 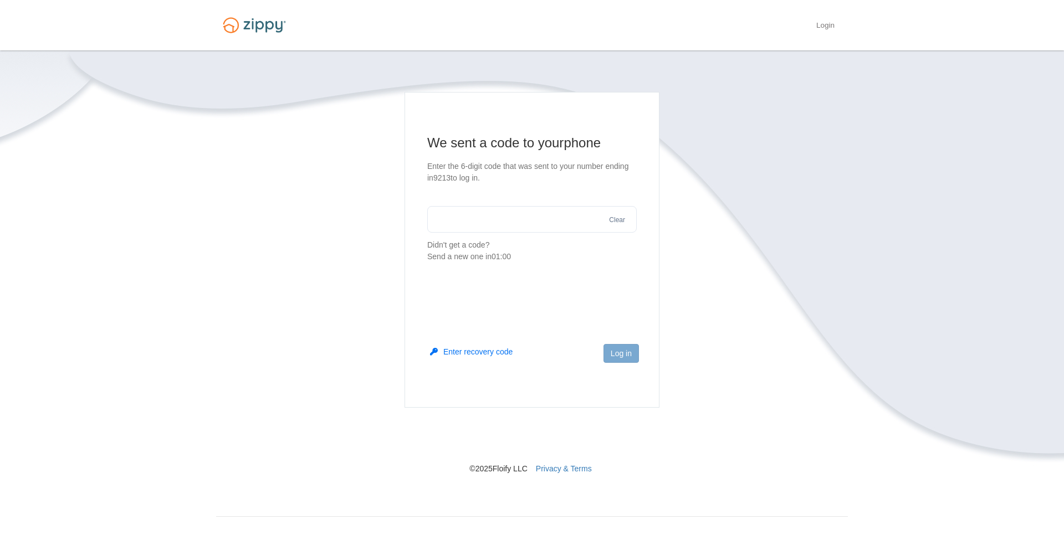 What do you see at coordinates (532, 256) in the screenshot?
I see `div: Send a new one in 01:00` at bounding box center [532, 256].